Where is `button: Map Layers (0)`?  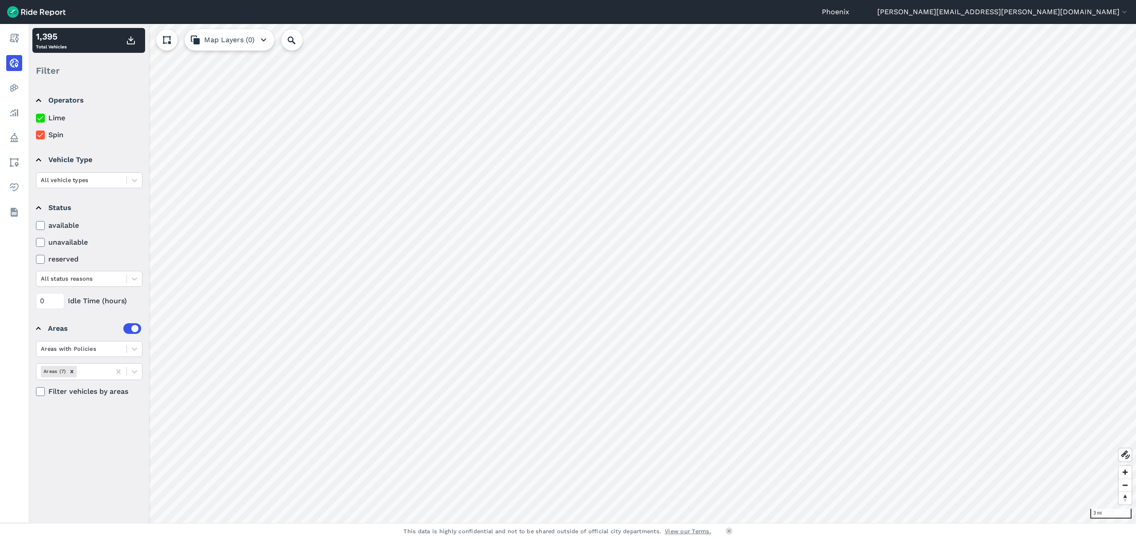 button: Map Layers (0) is located at coordinates (229, 40).